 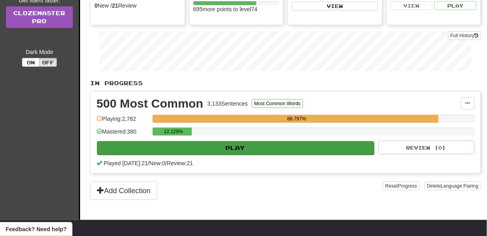 What do you see at coordinates (150, 104) in the screenshot?
I see `div: 500 Most Common` at bounding box center [150, 104].